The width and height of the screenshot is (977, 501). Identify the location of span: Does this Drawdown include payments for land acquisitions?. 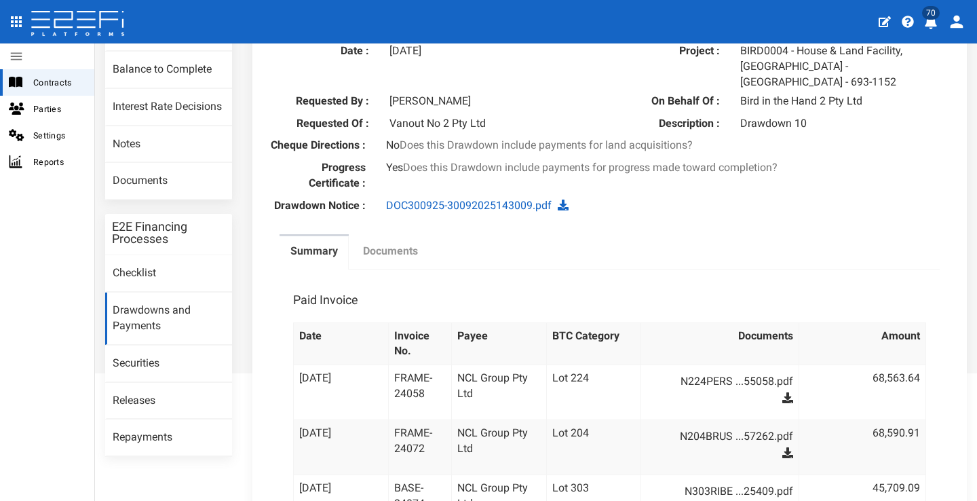
(546, 145).